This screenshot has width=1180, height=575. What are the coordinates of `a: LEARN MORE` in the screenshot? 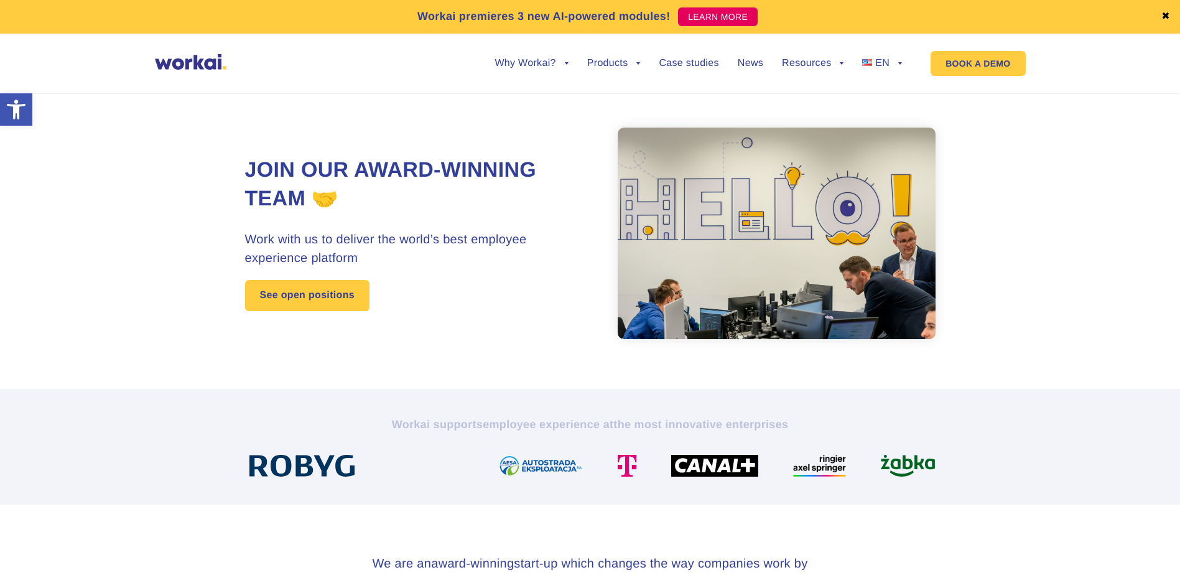 It's located at (718, 17).